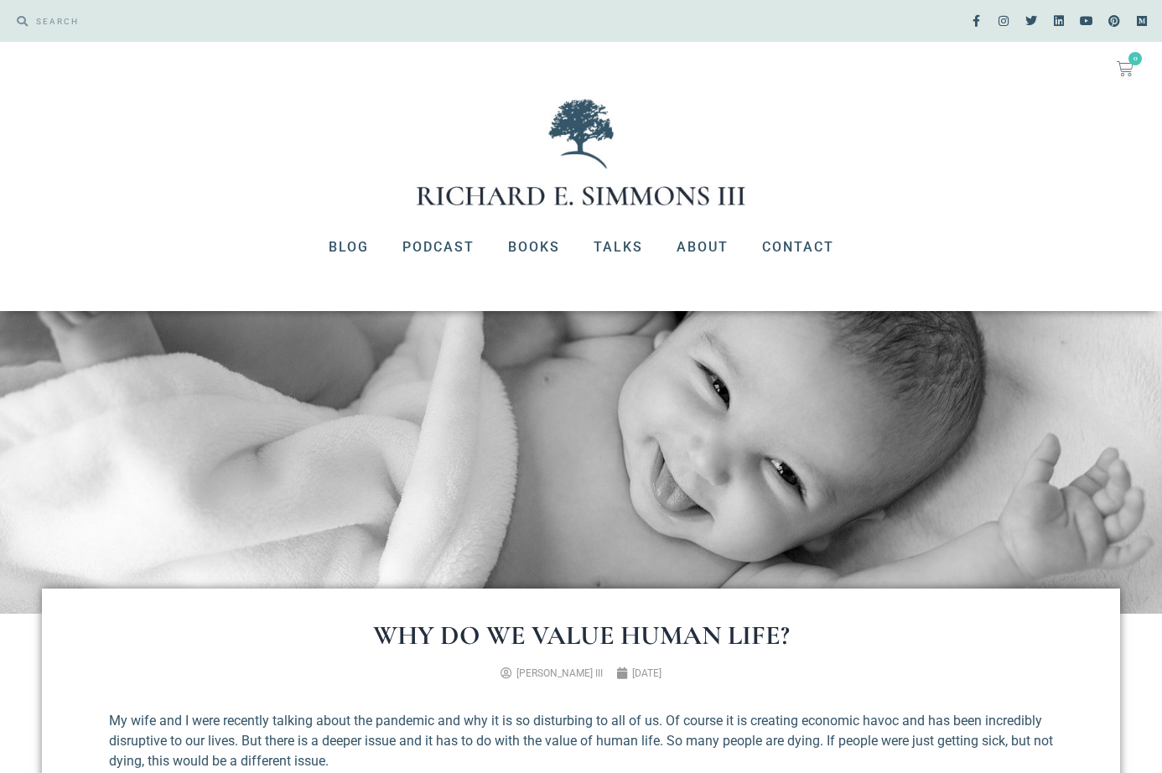 This screenshot has height=773, width=1162. I want to click on a: Contact, so click(798, 247).